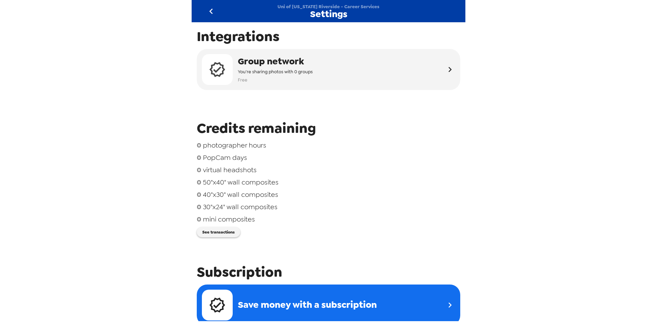 Image resolution: width=657 pixels, height=328 pixels. Describe the element at coordinates (218, 232) in the screenshot. I see `button: See transactions` at that location.